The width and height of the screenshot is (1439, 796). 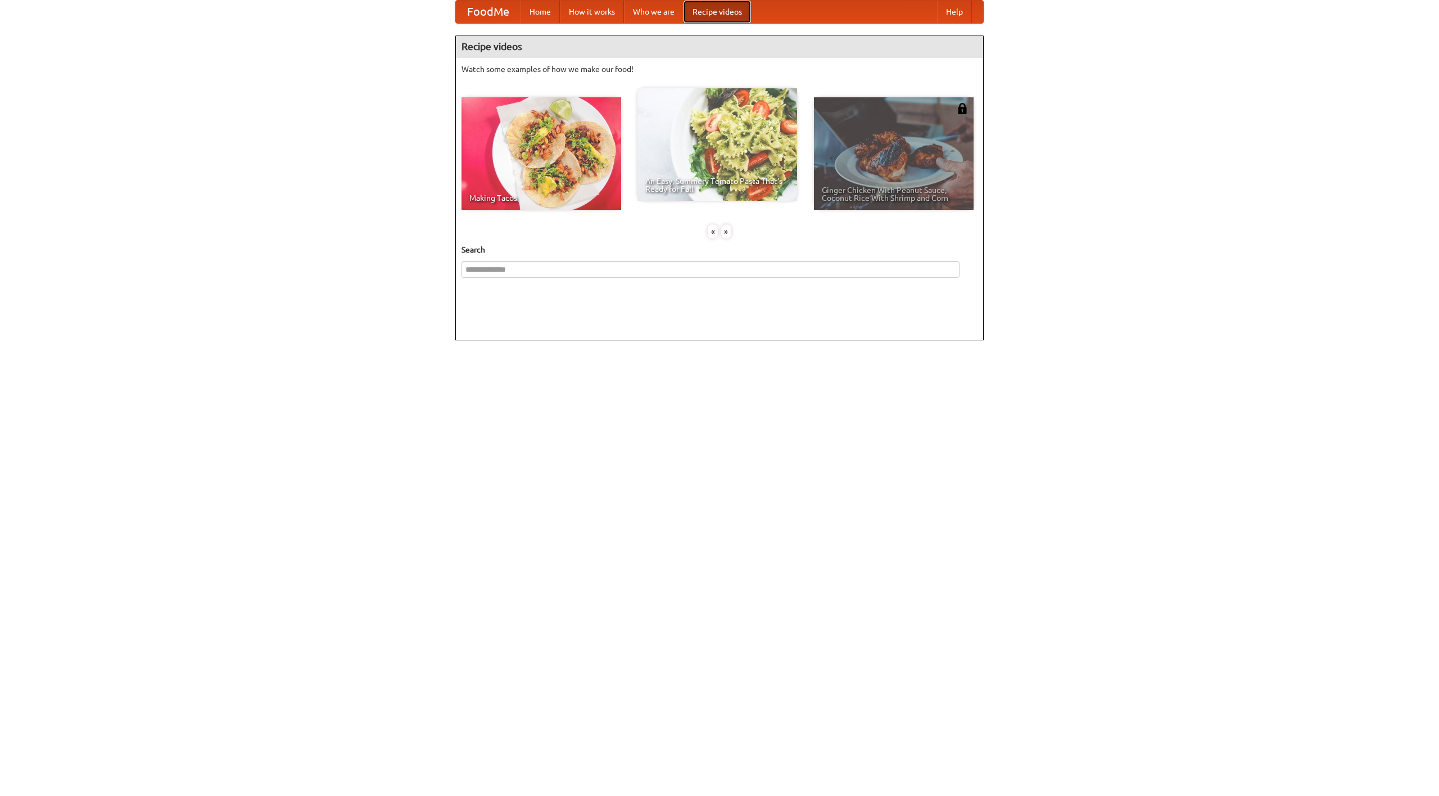 What do you see at coordinates (720, 47) in the screenshot?
I see `h4: Recipe videos` at bounding box center [720, 47].